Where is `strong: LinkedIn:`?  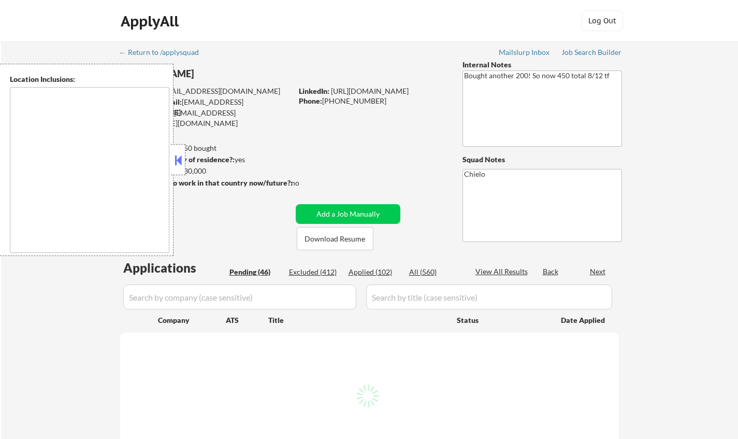 strong: LinkedIn: is located at coordinates (314, 91).